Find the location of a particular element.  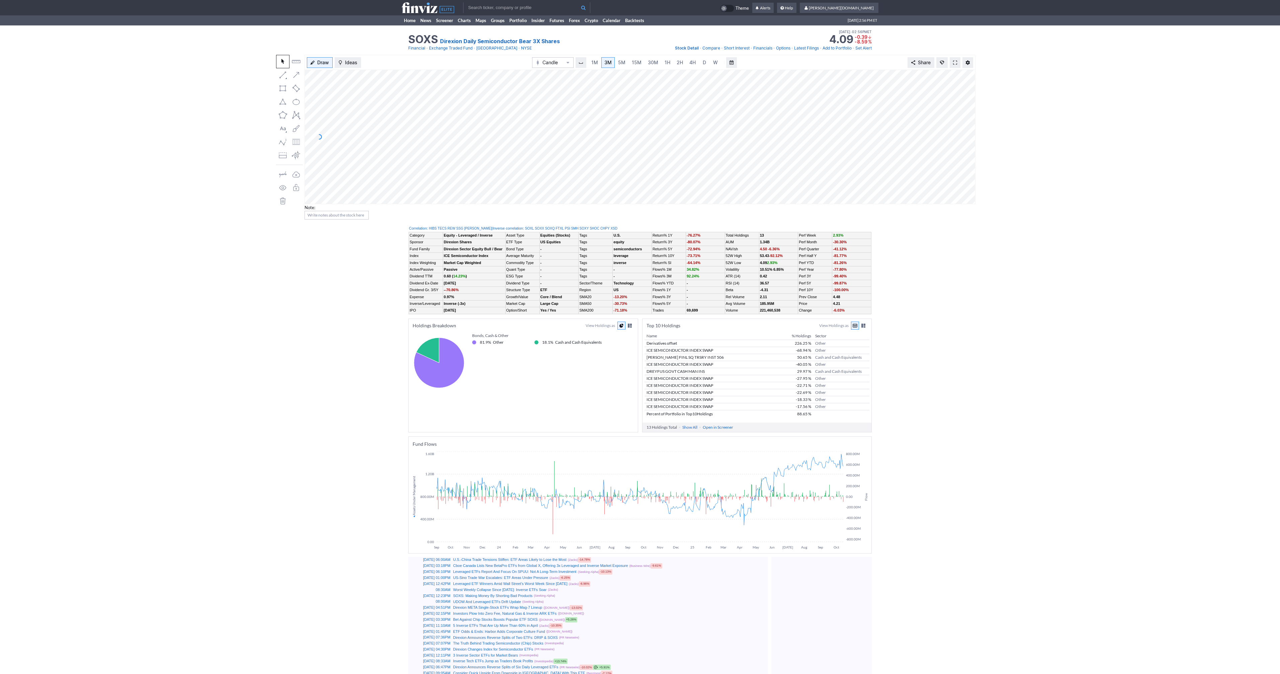

a: Compare is located at coordinates (711, 48).